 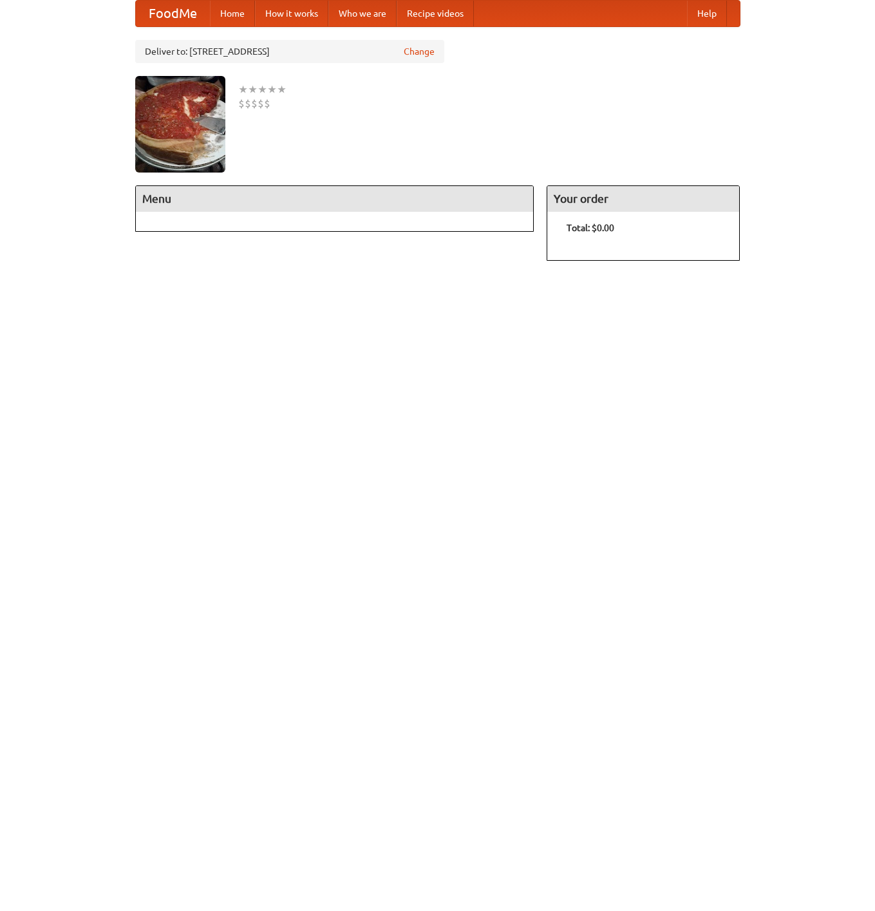 What do you see at coordinates (363, 14) in the screenshot?
I see `a: Who we are` at bounding box center [363, 14].